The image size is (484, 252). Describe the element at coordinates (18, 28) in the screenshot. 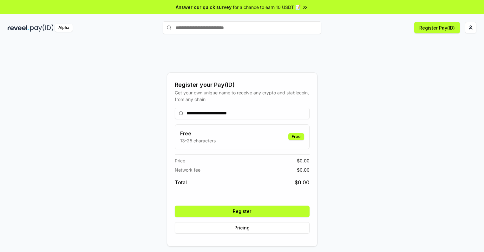

I see `img: reveel_dark` at that location.